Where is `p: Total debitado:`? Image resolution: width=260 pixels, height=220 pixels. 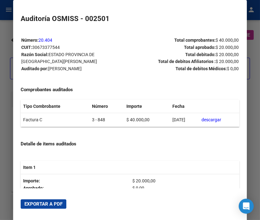
p: Total debitado: is located at coordinates (184, 54).